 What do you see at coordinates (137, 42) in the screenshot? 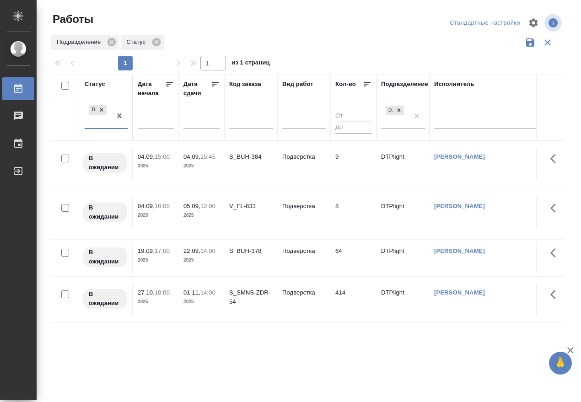
I see `p: Статус` at bounding box center [137, 42].